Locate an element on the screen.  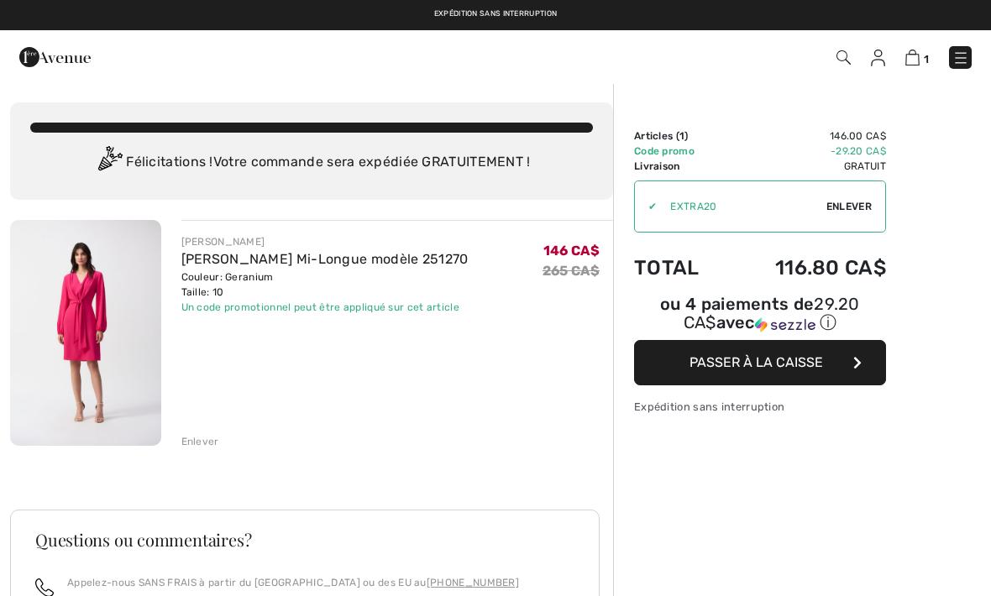
a: 1 is located at coordinates (917, 57).